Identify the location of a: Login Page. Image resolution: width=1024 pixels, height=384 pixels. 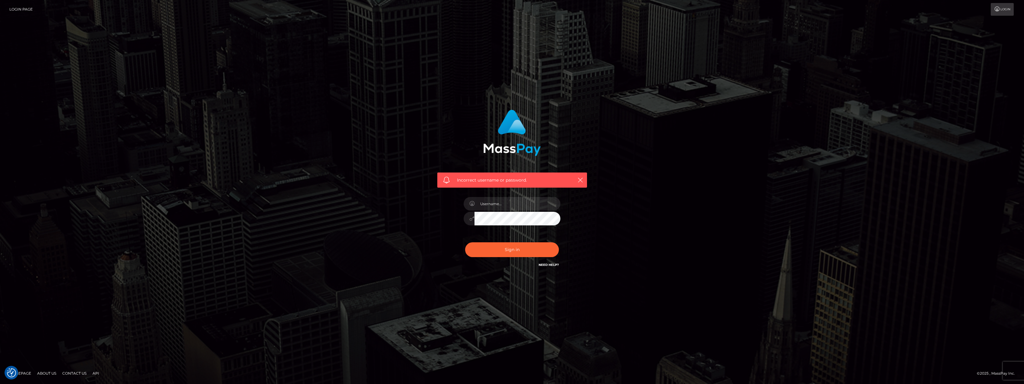
(21, 9).